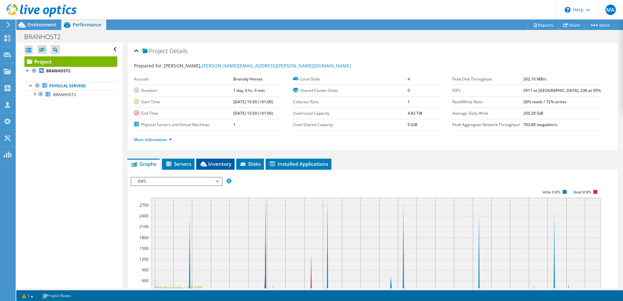 The width and height of the screenshot is (623, 301). Describe the element at coordinates (535, 79) in the screenshot. I see `b: 262.10 MB/s` at that location.